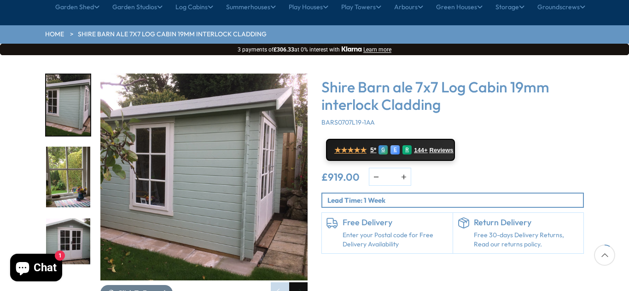 The width and height of the screenshot is (629, 291). I want to click on div: R, so click(407, 150).